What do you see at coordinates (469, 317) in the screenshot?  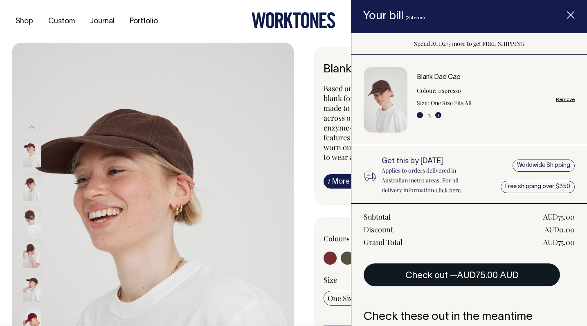 I see `h6: Check these out in the meantime` at bounding box center [469, 317].